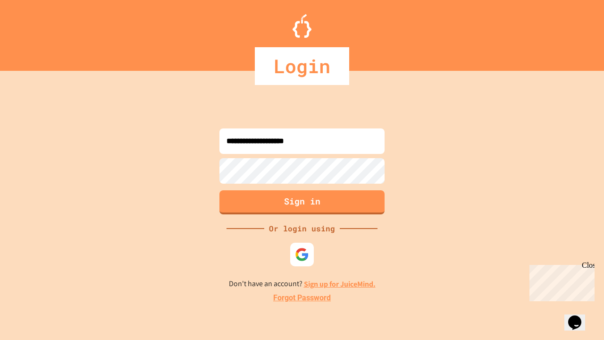 The height and width of the screenshot is (340, 604). Describe the element at coordinates (302, 202) in the screenshot. I see `button: Sign in` at that location.